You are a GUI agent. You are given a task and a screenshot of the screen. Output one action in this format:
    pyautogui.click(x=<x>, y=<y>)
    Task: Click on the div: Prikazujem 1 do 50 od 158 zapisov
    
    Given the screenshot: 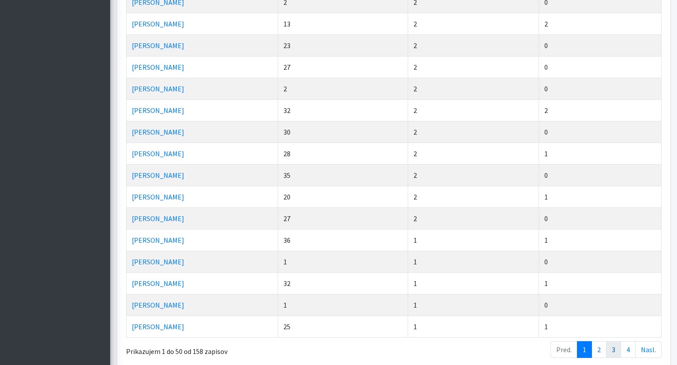 What is the action you would take?
    pyautogui.click(x=236, y=348)
    